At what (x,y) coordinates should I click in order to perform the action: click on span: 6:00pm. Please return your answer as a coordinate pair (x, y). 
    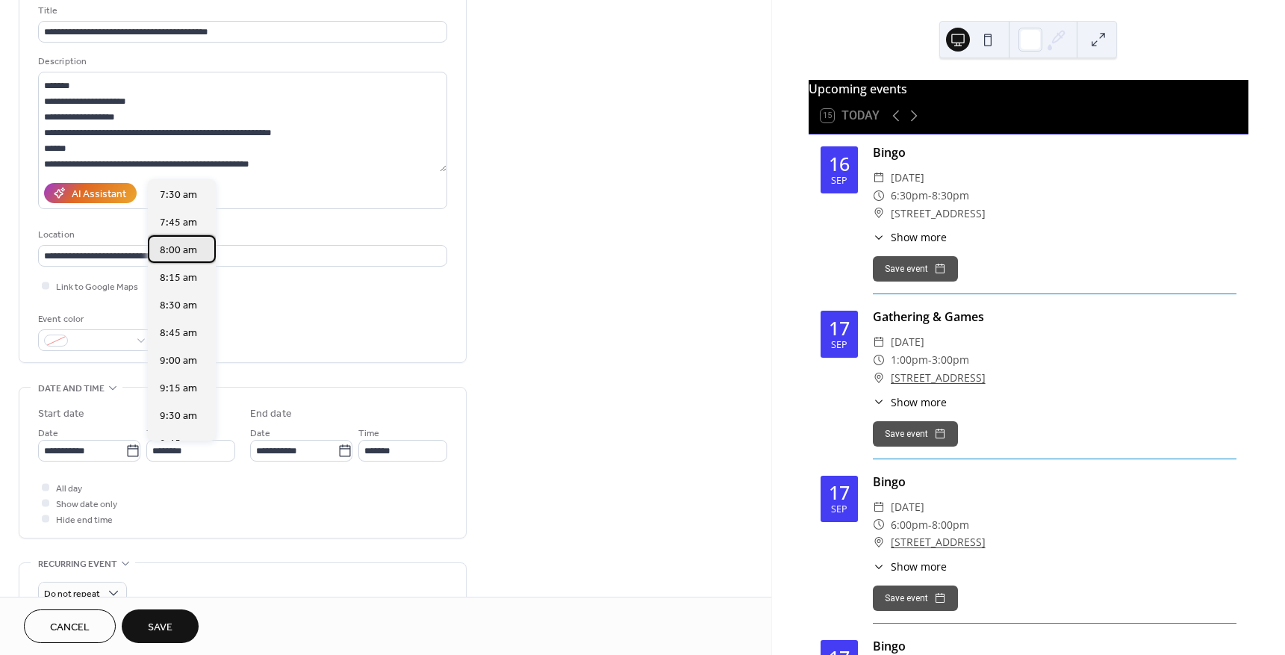
    Looking at the image, I should click on (909, 525).